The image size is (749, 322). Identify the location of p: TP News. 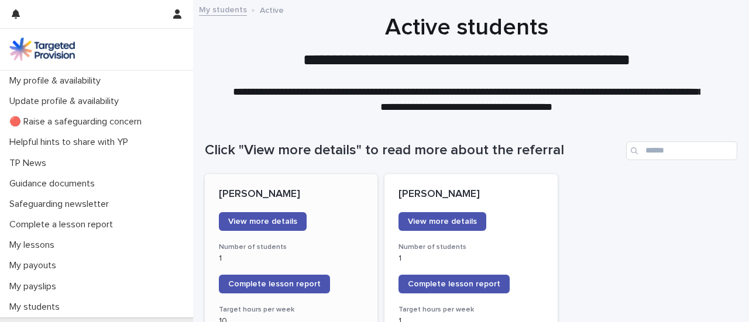
(30, 163).